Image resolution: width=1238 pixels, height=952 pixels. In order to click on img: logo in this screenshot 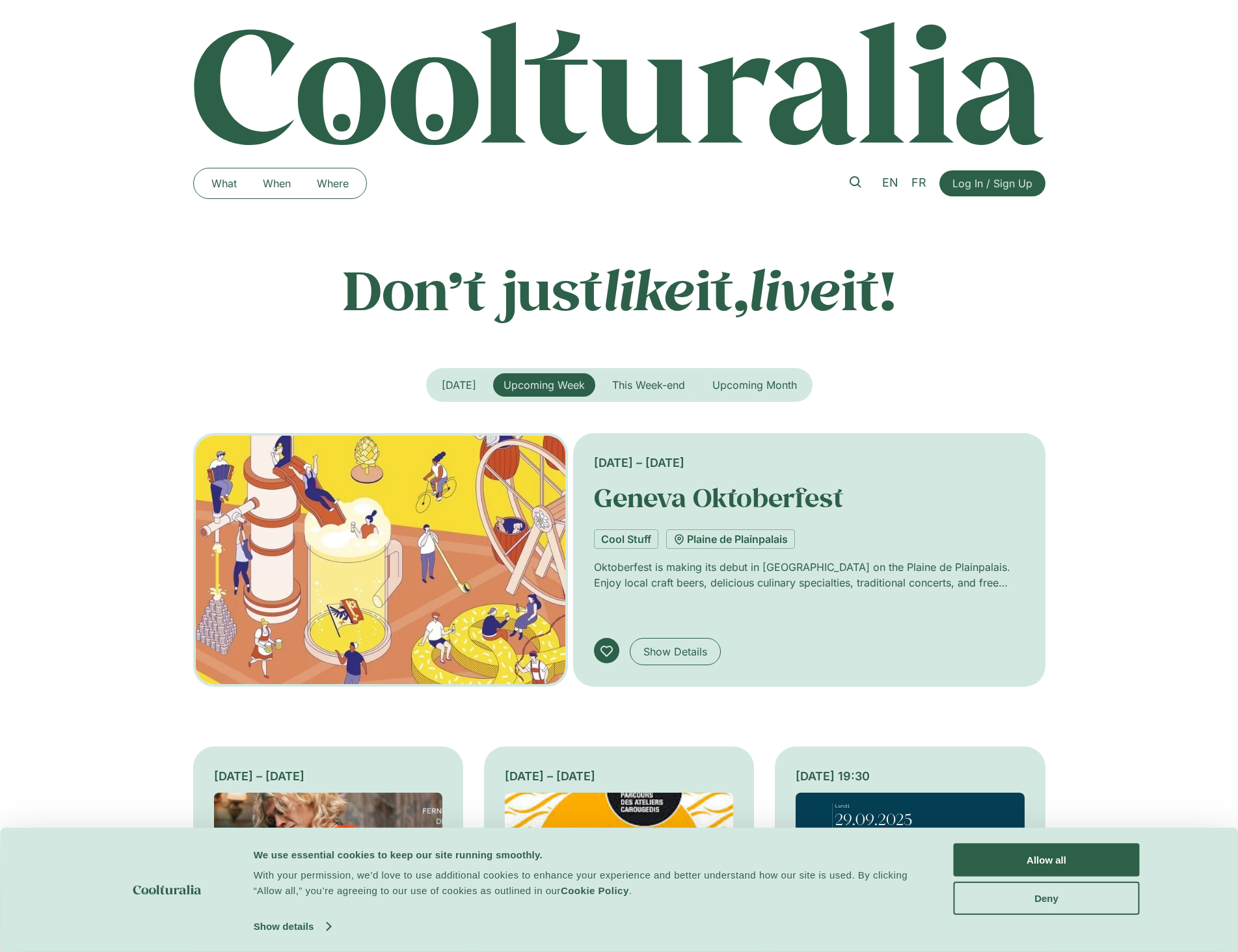, I will do `click(167, 890)`.